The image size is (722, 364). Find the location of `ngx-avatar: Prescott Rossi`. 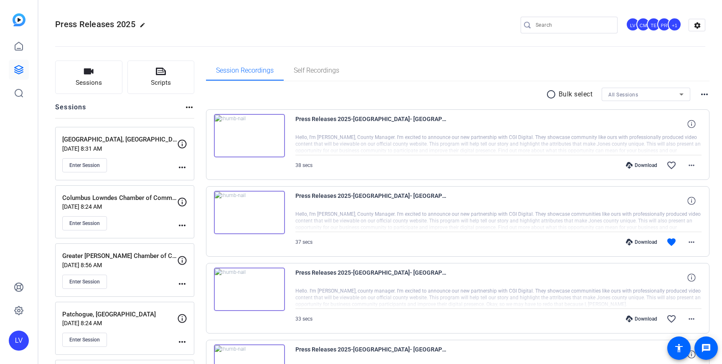

ngx-avatar: Prescott Rossi is located at coordinates (664, 25).